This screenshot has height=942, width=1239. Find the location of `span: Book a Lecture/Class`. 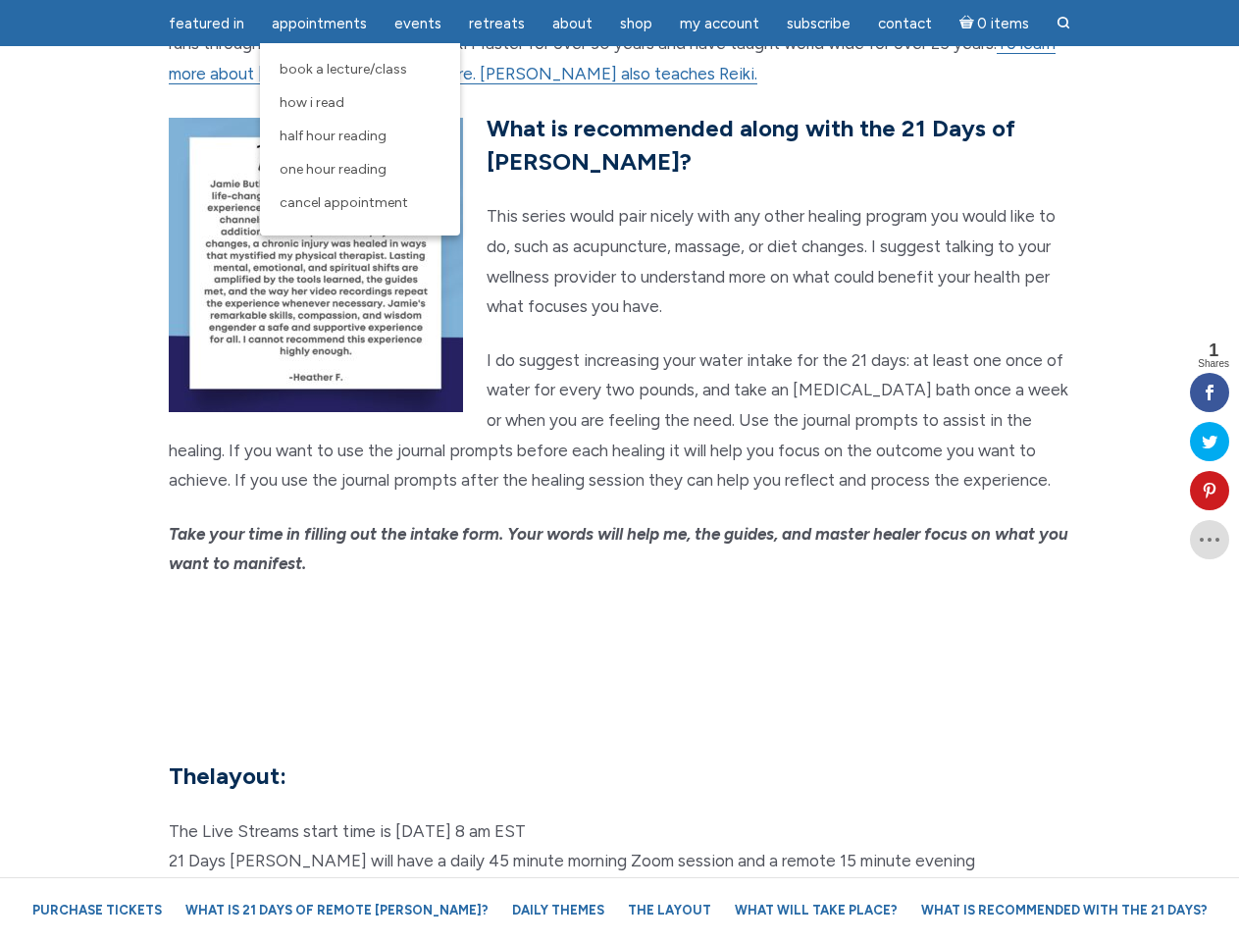

span: Book a Lecture/Class is located at coordinates (343, 69).